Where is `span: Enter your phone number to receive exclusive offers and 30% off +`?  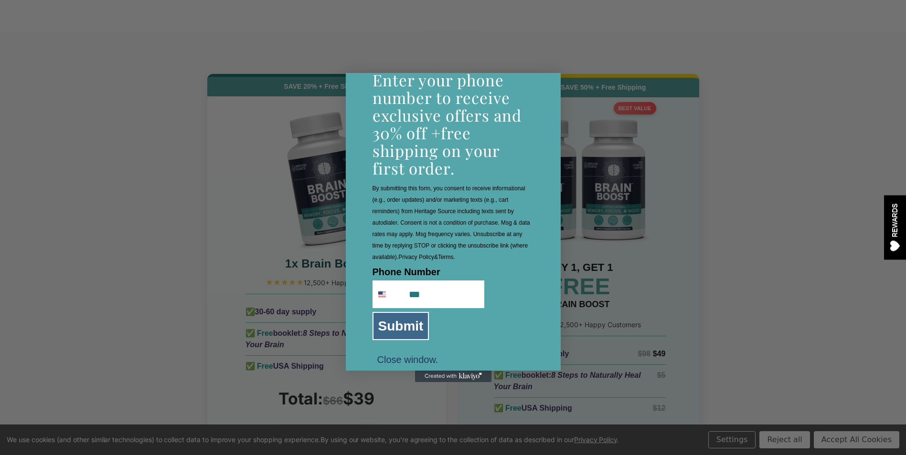 span: Enter your phone number to receive exclusive offers and 30% off + is located at coordinates (447, 106).